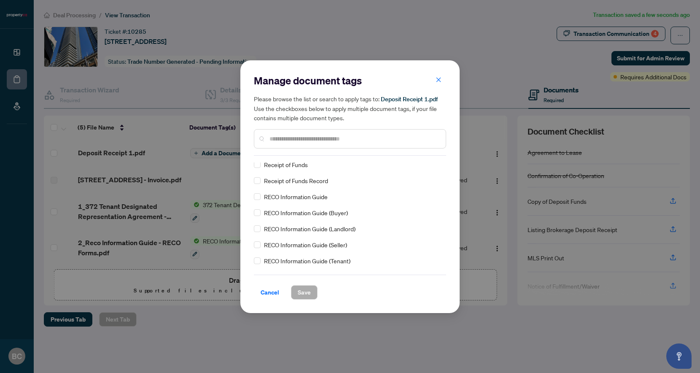 Image resolution: width=700 pixels, height=373 pixels. Describe the element at coordinates (286, 164) in the screenshot. I see `span: Receipt of Funds` at that location.